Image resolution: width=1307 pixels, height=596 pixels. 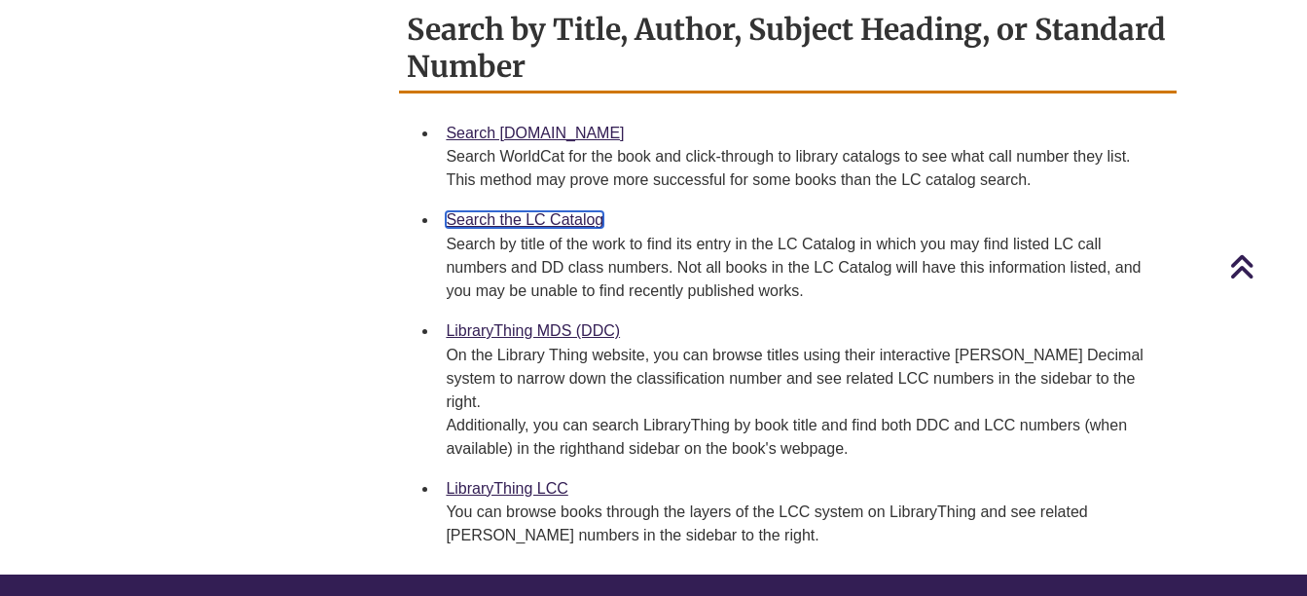 I want to click on div: Search WorldCat for the book and click-through to library catalogs to see what call number they l..., so click(x=803, y=168).